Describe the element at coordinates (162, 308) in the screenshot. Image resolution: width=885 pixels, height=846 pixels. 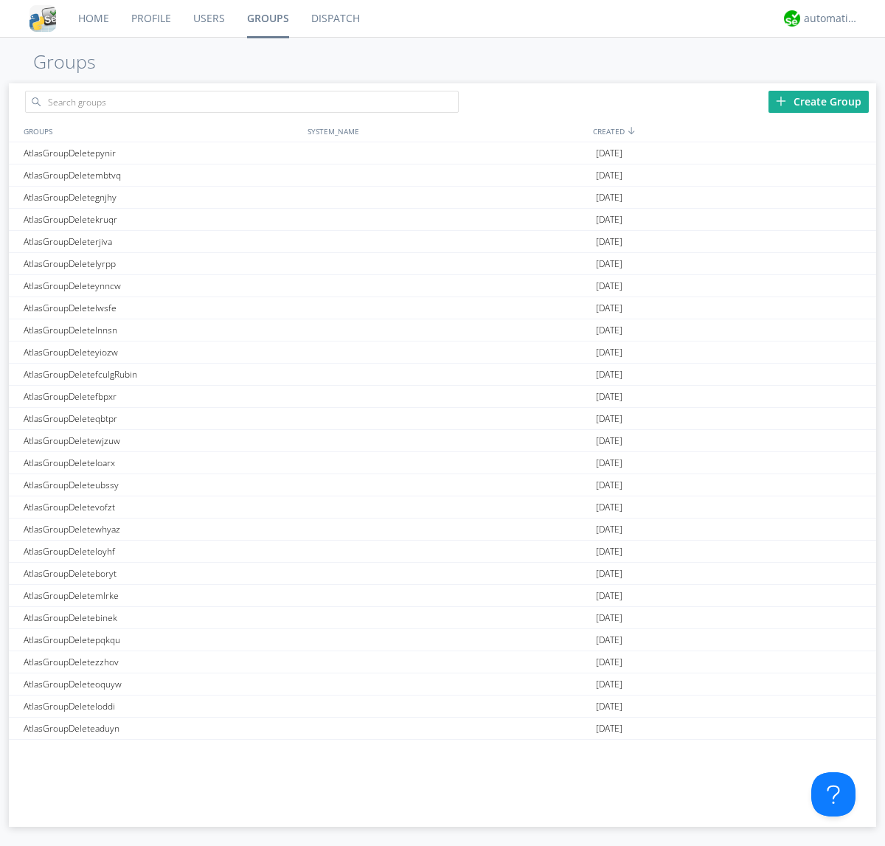
I see `div: AtlasGroupDeletelwsfe` at that location.